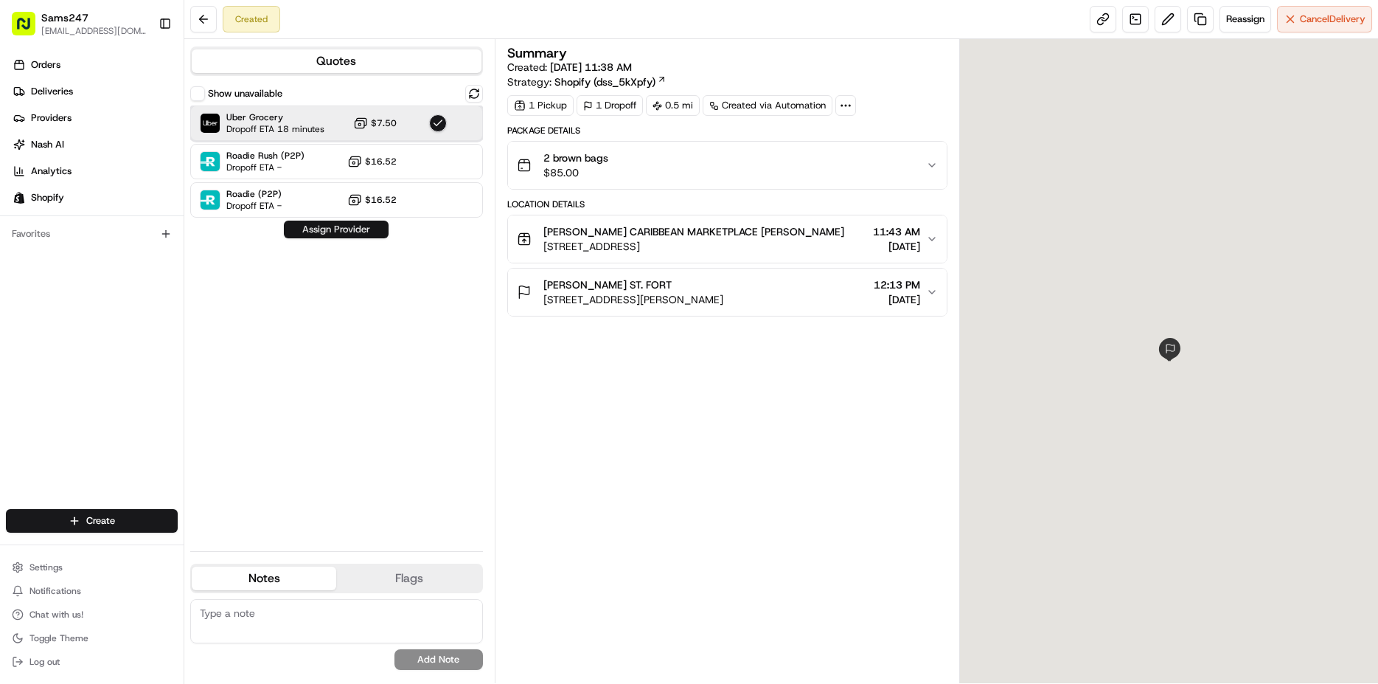  What do you see at coordinates (541, 105) in the screenshot?
I see `div: 1 Pickup` at bounding box center [541, 105].